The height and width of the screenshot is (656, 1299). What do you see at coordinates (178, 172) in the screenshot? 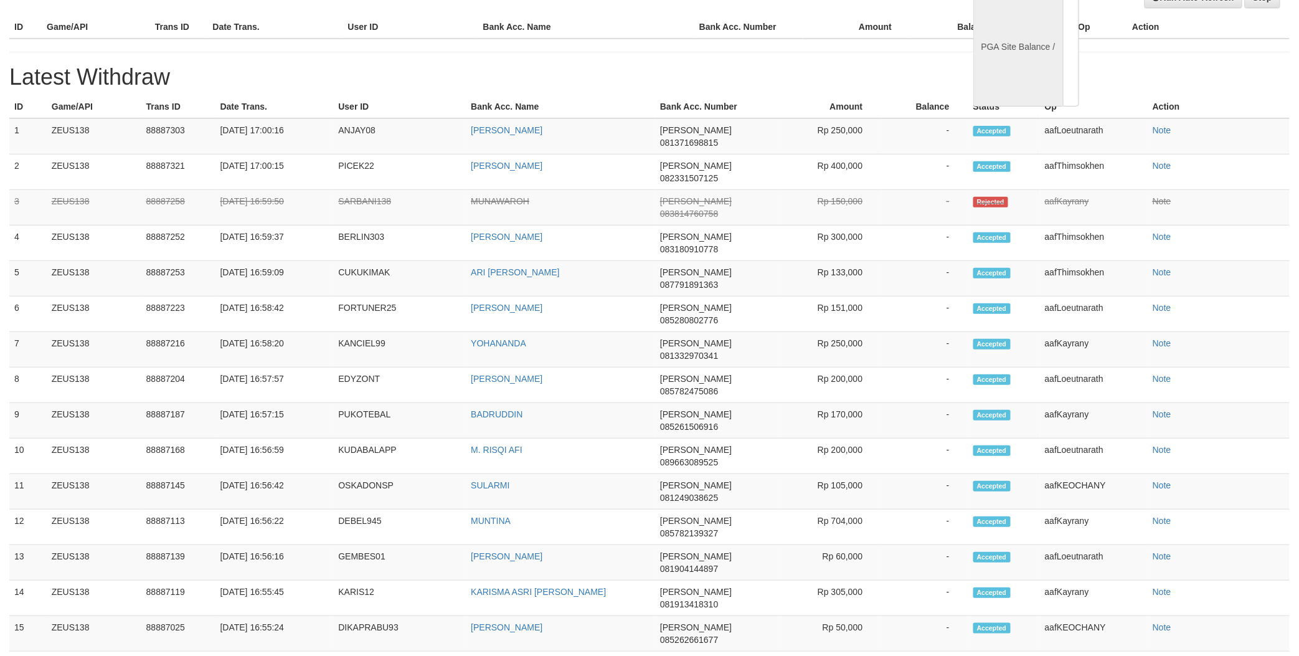
I see `td: 88887321` at bounding box center [178, 172].